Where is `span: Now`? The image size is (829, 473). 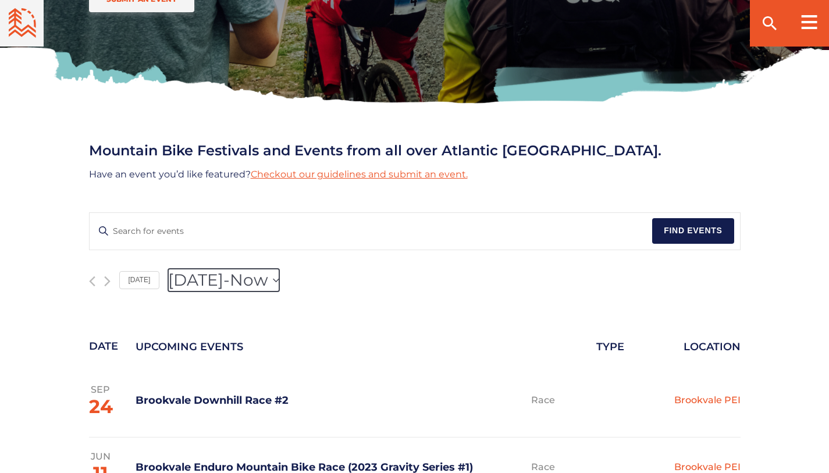
span: Now is located at coordinates (249, 280).